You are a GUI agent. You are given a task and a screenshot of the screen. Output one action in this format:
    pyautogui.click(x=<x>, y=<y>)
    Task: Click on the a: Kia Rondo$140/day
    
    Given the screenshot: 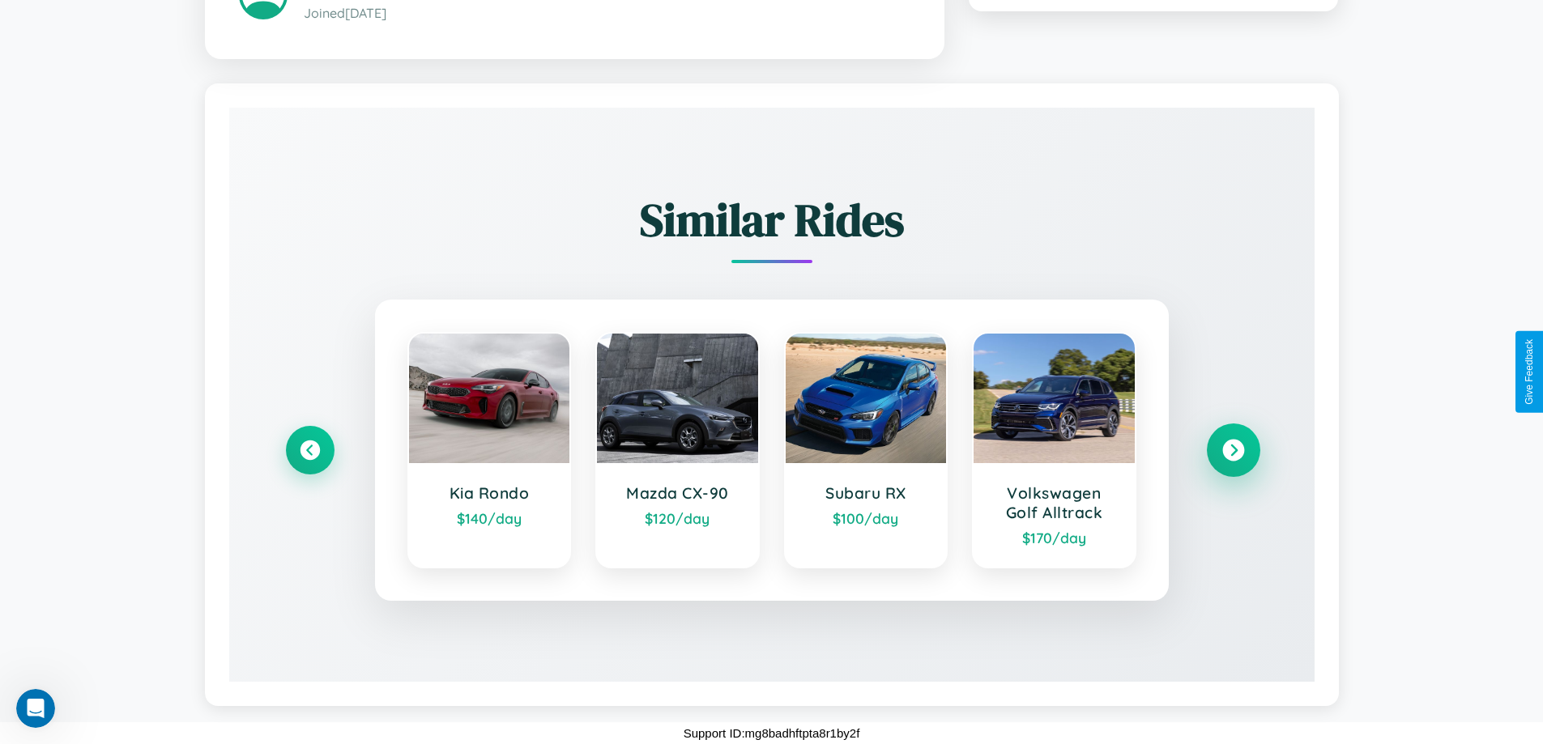 What is the action you would take?
    pyautogui.click(x=489, y=450)
    